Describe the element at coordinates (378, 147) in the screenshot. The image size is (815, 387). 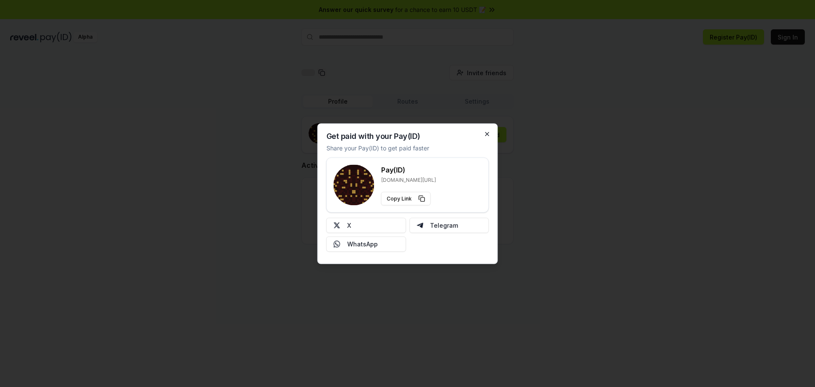
I see `p: Share your Pay(ID) to get paid faster` at that location.